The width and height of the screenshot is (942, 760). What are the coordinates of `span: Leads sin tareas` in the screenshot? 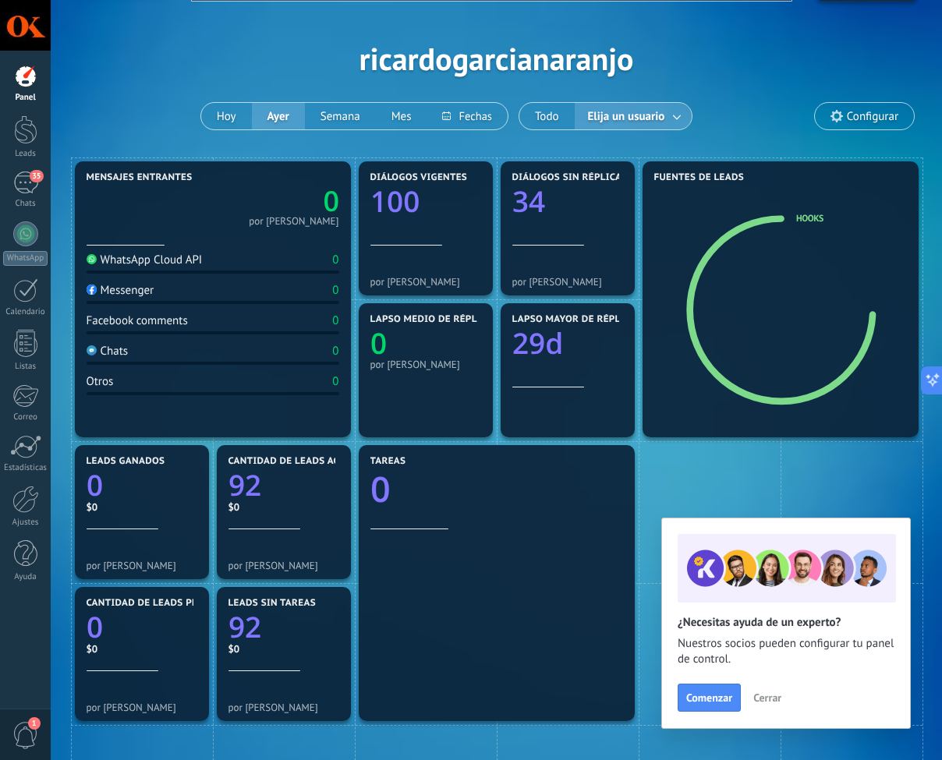 It's located at (272, 604).